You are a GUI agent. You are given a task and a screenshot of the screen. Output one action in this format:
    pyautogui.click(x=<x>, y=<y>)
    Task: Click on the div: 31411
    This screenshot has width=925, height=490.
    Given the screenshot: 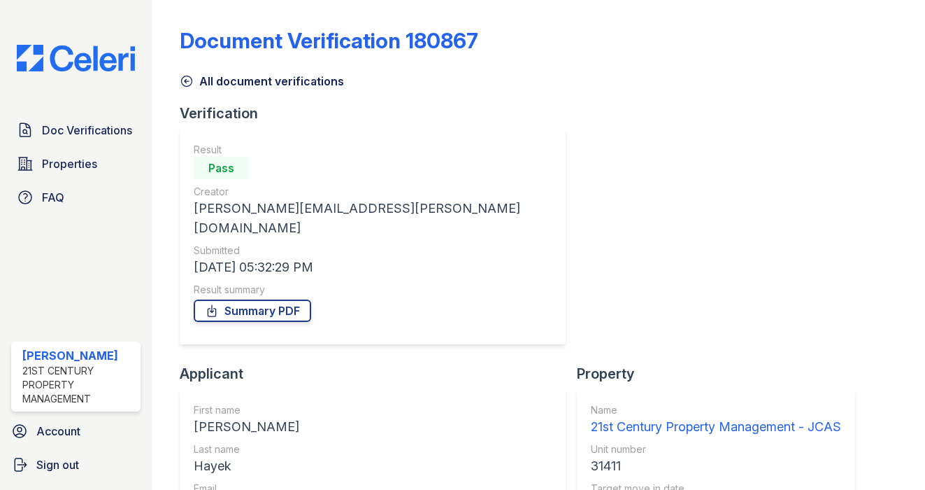 What is the action you would take?
    pyautogui.click(x=716, y=466)
    